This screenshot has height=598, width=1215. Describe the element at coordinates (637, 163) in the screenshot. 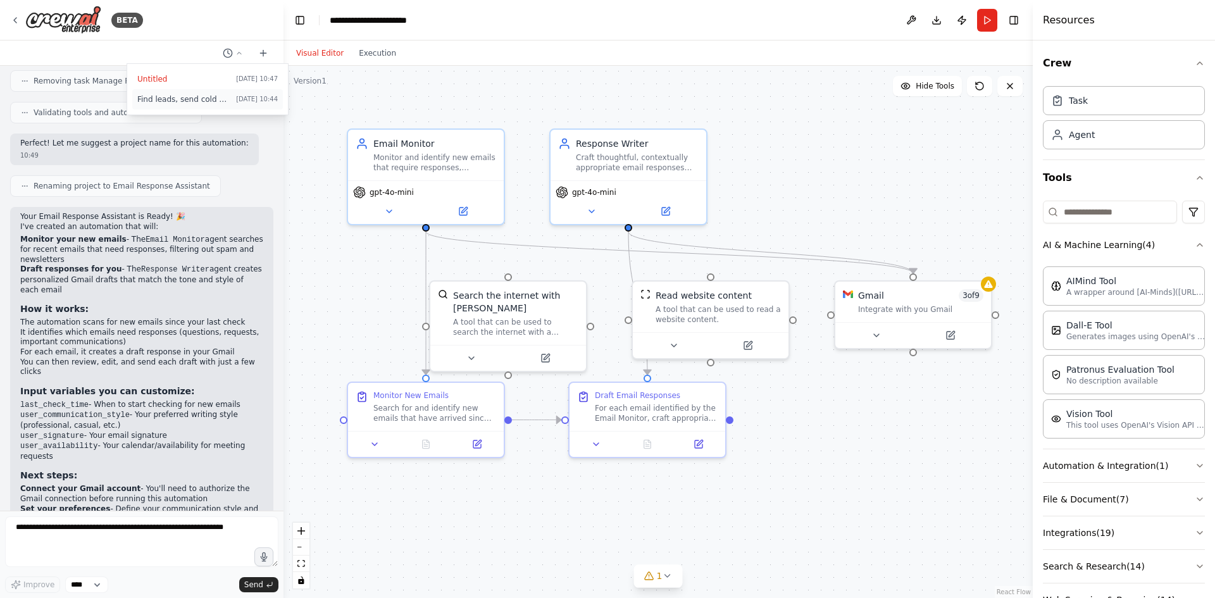

I see `div: Craft thoughtful, contextually appropriate email responses that match the user's communication st...` at that location.